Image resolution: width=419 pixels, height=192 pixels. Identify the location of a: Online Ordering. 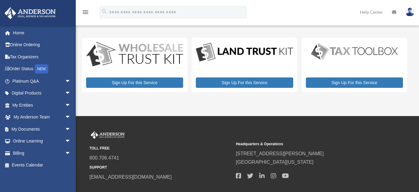
(42, 45).